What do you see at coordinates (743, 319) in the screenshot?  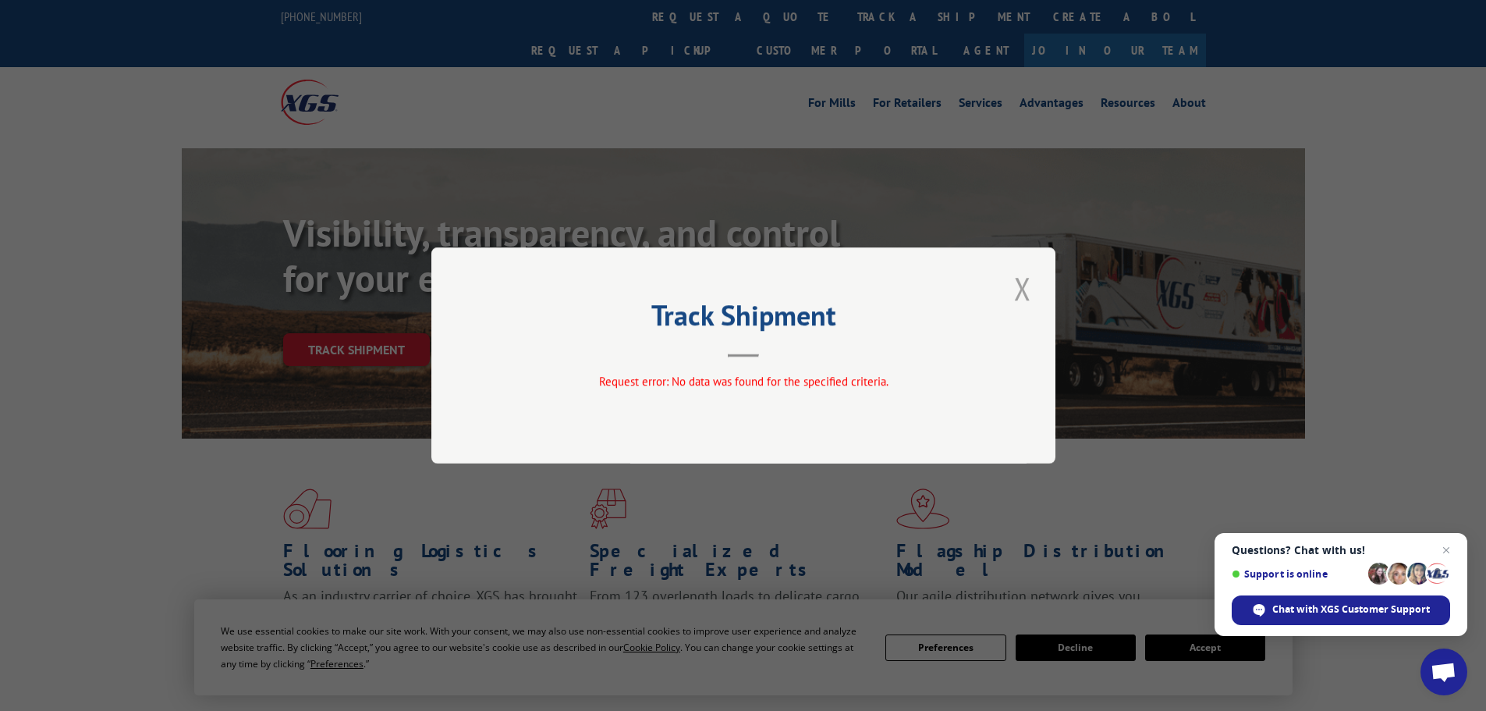 I see `h2: Track Shipment` at bounding box center [743, 319].